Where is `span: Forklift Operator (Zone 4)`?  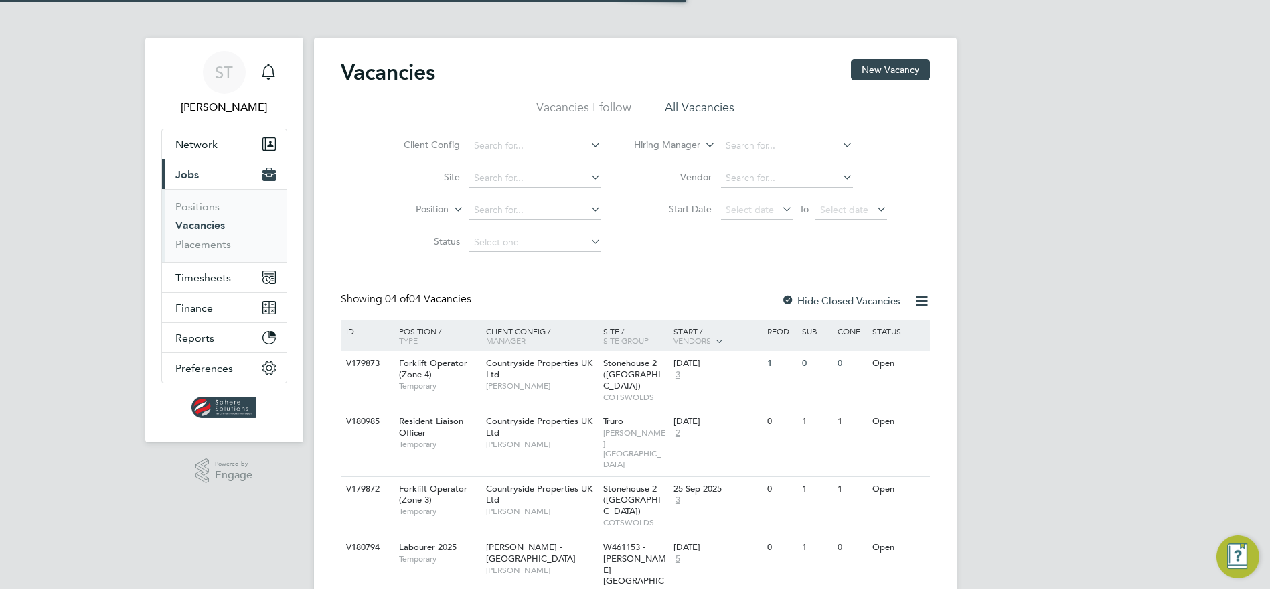
span: Forklift Operator (Zone 4) is located at coordinates (433, 368).